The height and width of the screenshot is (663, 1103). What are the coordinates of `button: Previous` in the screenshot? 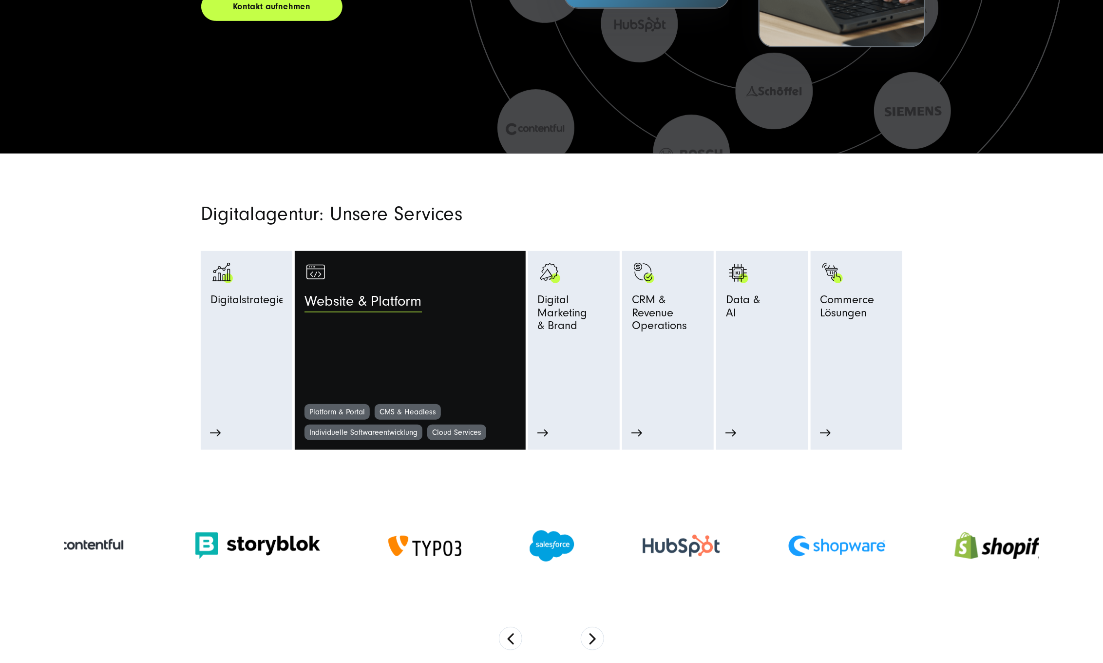 It's located at (511, 638).